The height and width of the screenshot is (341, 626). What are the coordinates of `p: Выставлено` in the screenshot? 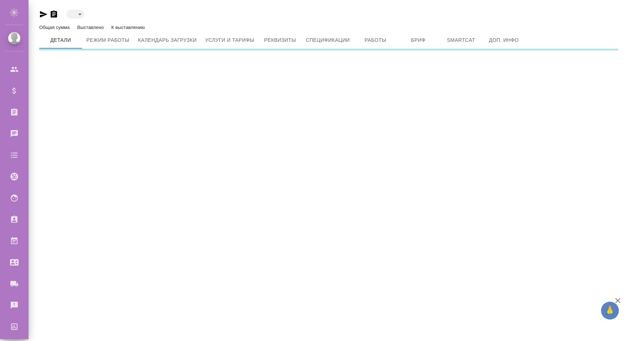 It's located at (91, 27).